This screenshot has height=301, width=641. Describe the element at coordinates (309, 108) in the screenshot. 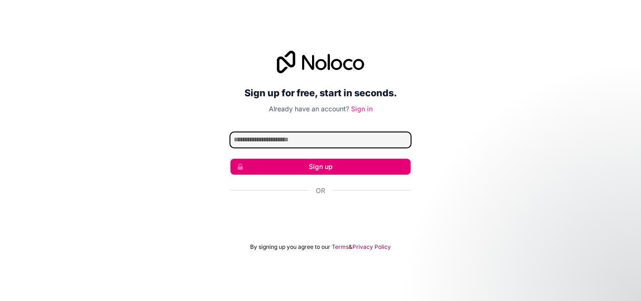

I see `span: Already have an account?` at that location.